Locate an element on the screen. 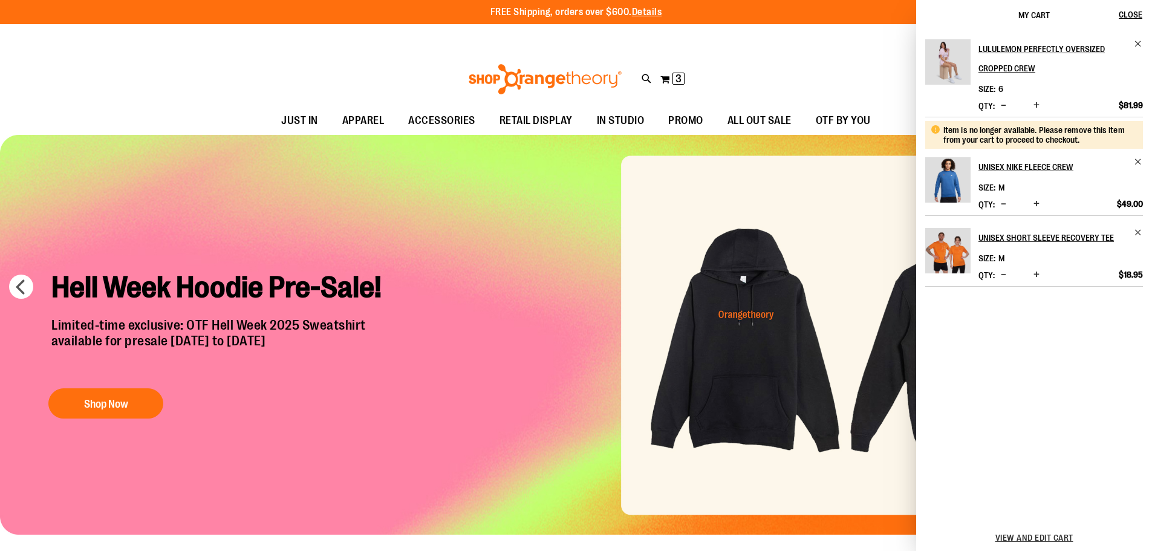 The image size is (1152, 551). img: Shop Orangetheory is located at coordinates (545, 79).